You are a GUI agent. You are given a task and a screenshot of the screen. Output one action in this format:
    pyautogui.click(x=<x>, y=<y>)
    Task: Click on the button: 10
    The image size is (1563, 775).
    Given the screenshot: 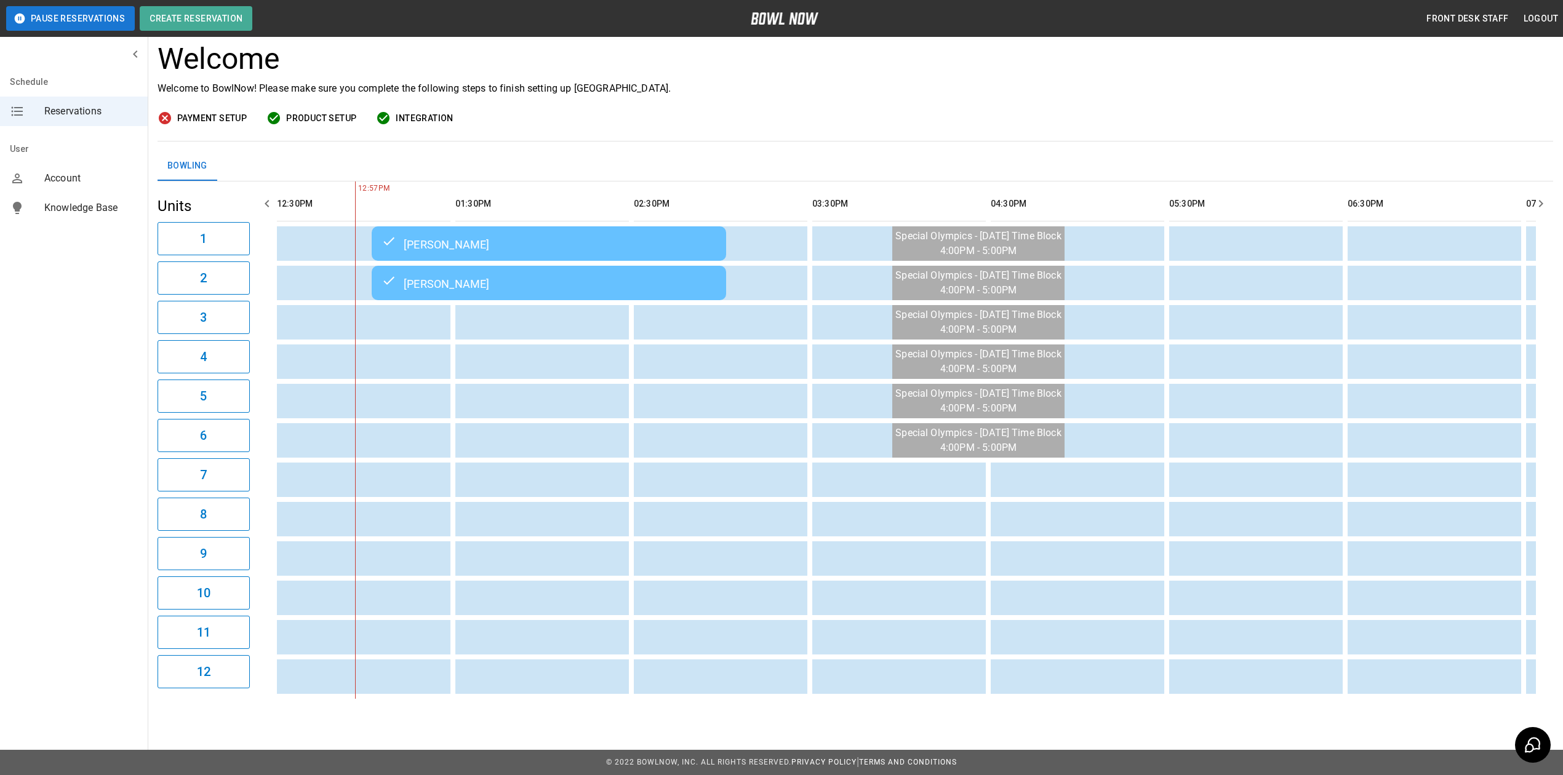 What is the action you would take?
    pyautogui.click(x=204, y=593)
    